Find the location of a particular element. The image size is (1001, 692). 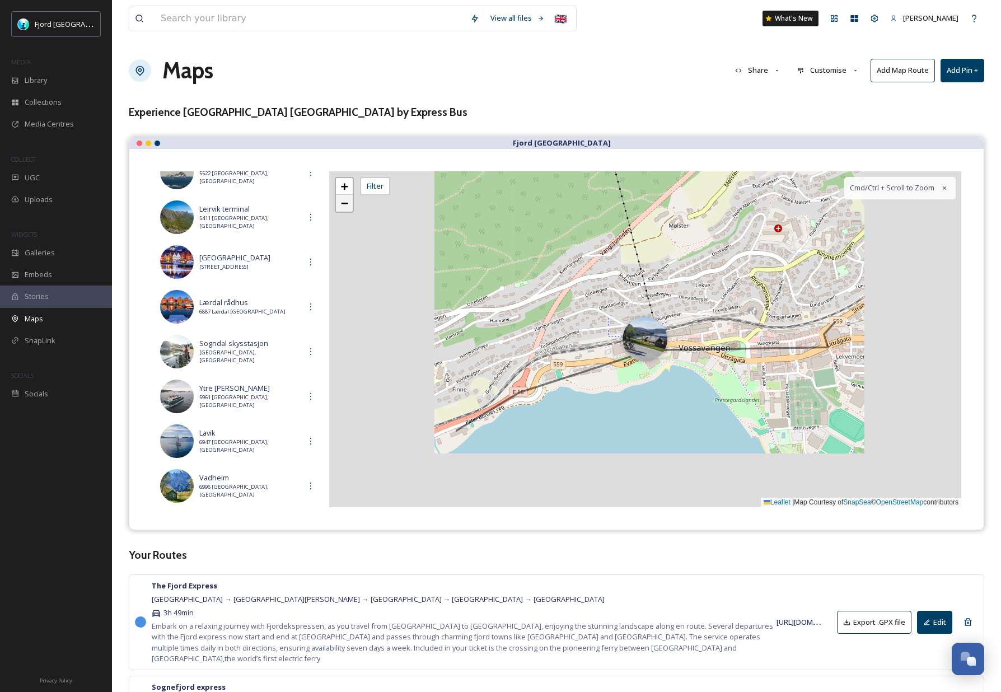

button: Add Map Route is located at coordinates (902, 70).